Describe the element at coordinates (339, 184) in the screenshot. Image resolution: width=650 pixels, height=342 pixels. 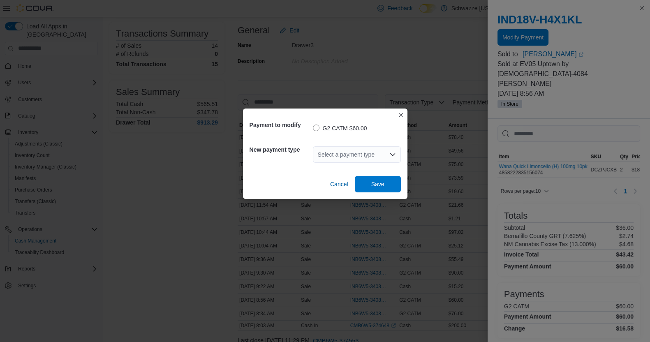
I see `span: Cancel` at that location.